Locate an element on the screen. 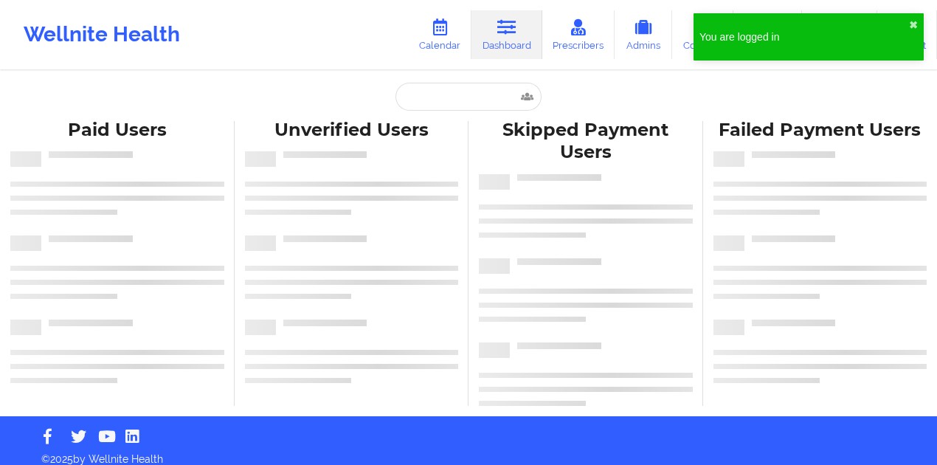 The image size is (937, 465). div: You are logged in is located at coordinates (805, 37).